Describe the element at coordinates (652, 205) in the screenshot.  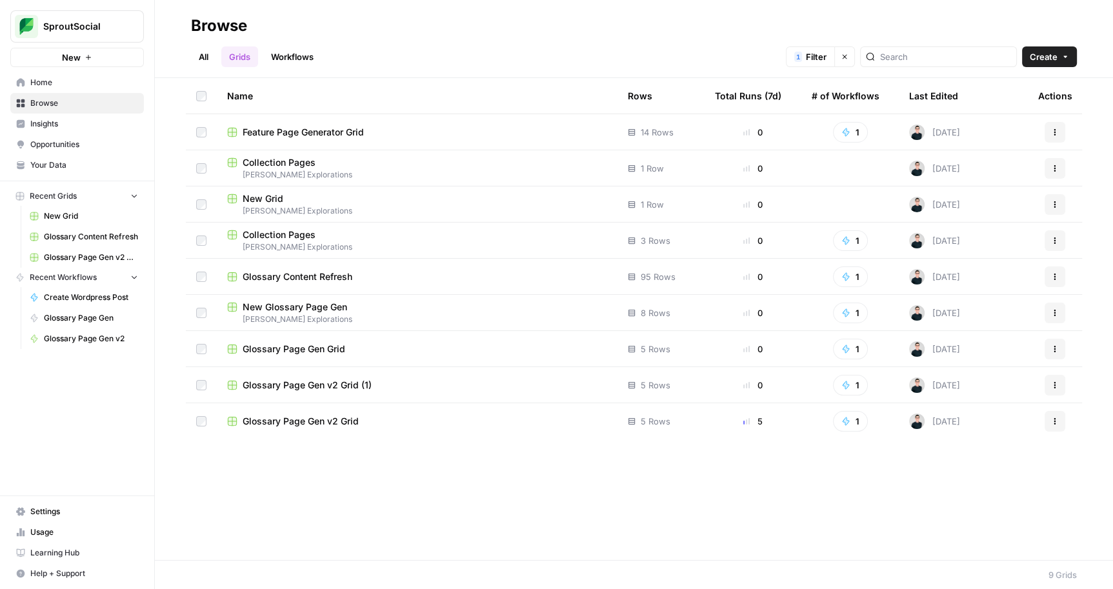
I see `span: 1 Row` at that location.